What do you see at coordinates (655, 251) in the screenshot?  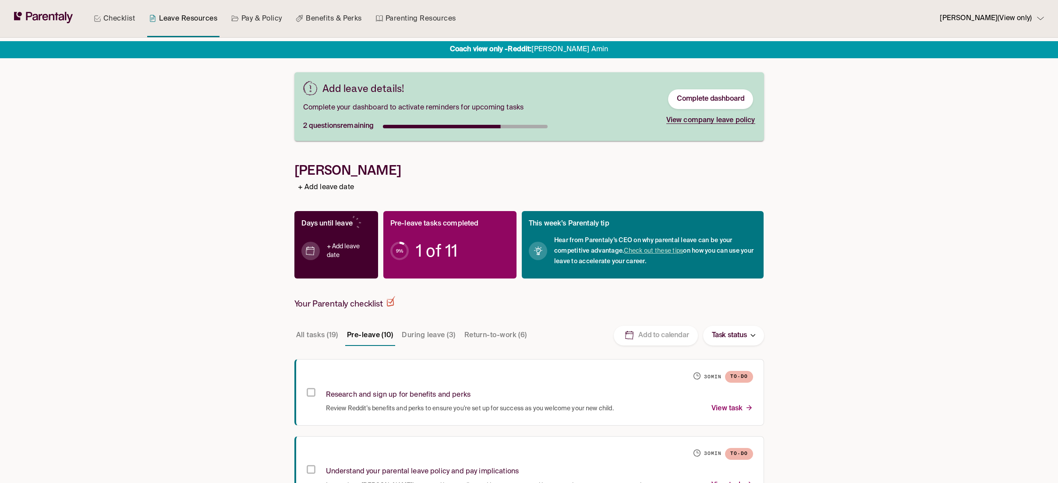 I see `span: Hear from Parentaly’s CEO on why parental leave can be your competitive advantage. on how you can...` at bounding box center [655, 251].